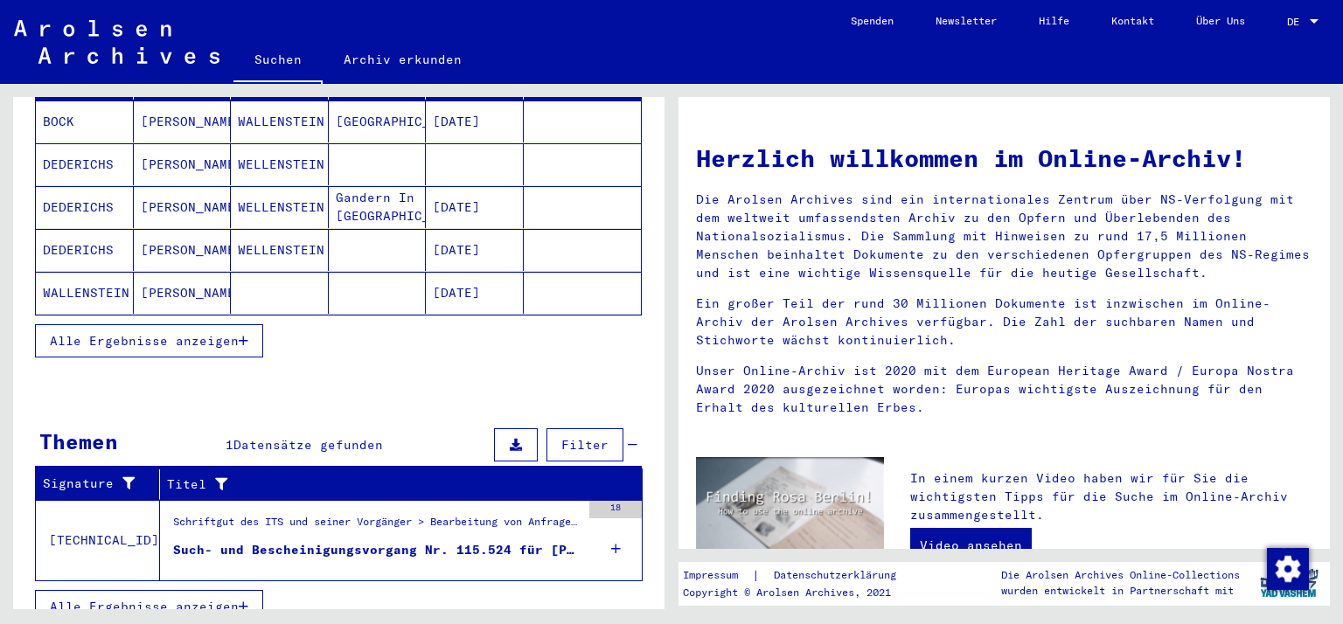 The height and width of the screenshot is (624, 1343). I want to click on div: Zustimmung ändern, so click(1287, 568).